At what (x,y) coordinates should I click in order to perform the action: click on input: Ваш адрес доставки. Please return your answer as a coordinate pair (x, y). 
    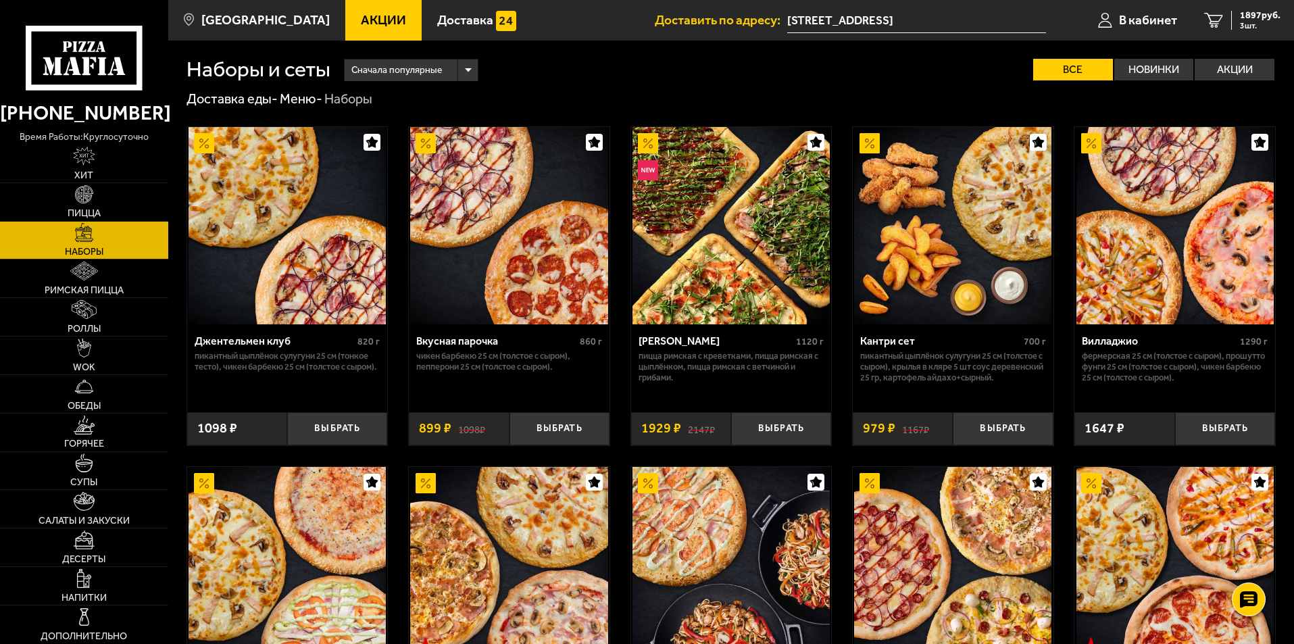
    Looking at the image, I should click on (916, 20).